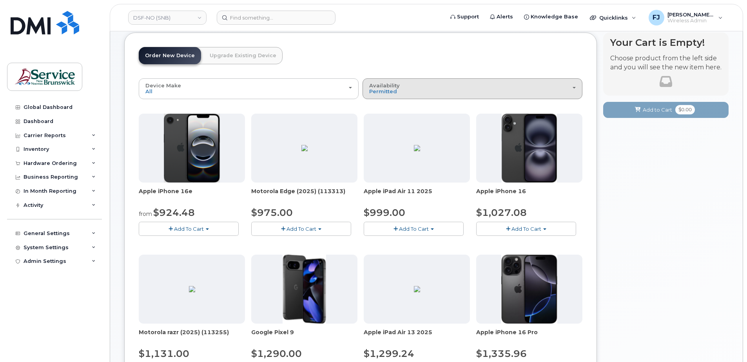  Describe the element at coordinates (417, 195) in the screenshot. I see `div: Apple iPad Air 11 2025` at that location.